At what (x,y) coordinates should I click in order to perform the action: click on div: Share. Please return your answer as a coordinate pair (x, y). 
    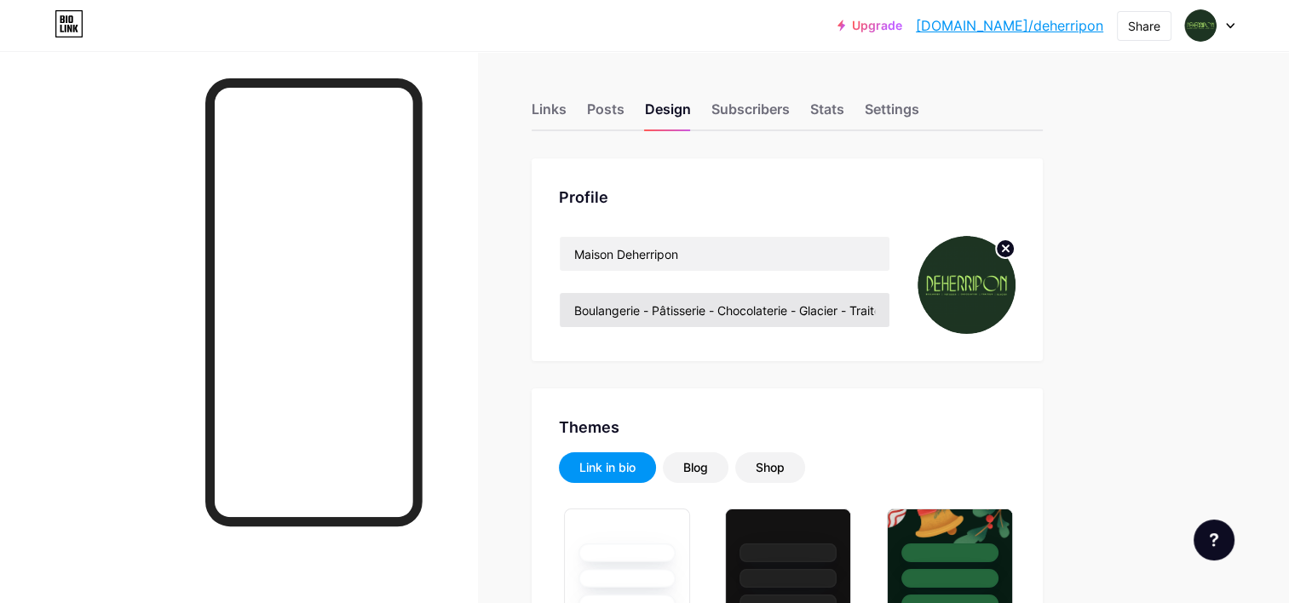
    Looking at the image, I should click on (1144, 26).